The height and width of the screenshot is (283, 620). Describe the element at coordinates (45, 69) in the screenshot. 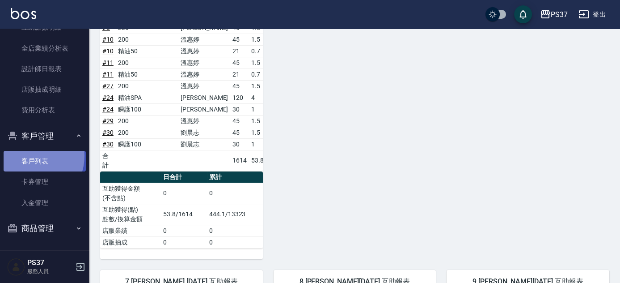

I see `a: 設計師日報表` at that location.